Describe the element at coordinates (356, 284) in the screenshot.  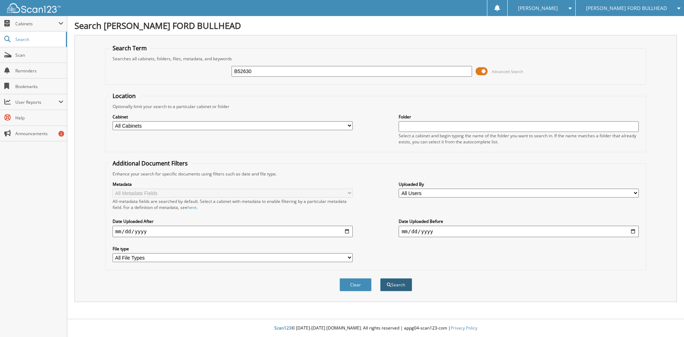
I see `button: Clear` at that location.